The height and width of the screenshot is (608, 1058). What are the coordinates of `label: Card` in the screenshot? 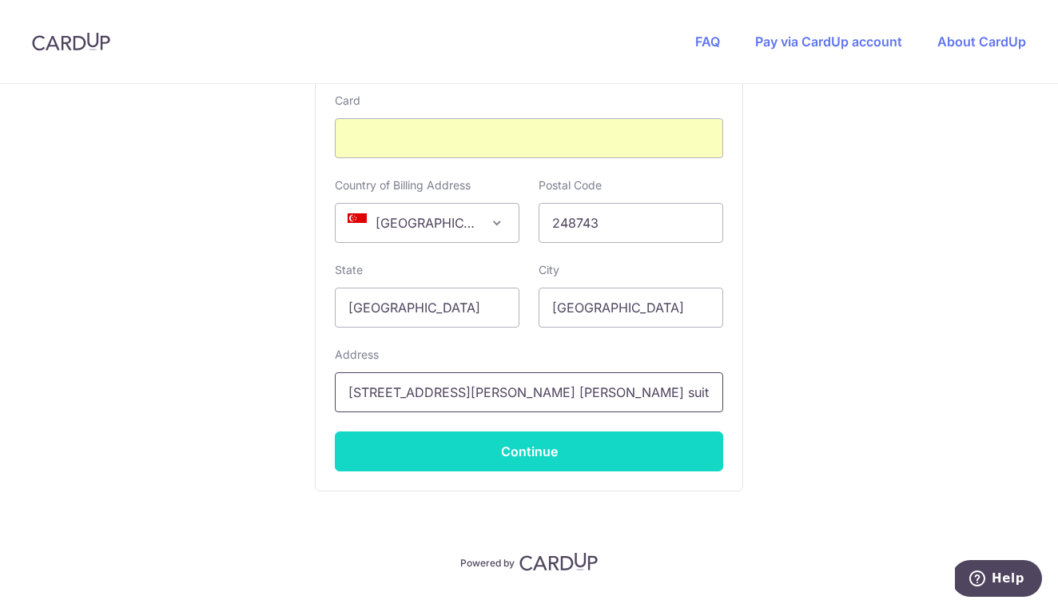 It's located at (347, 101).